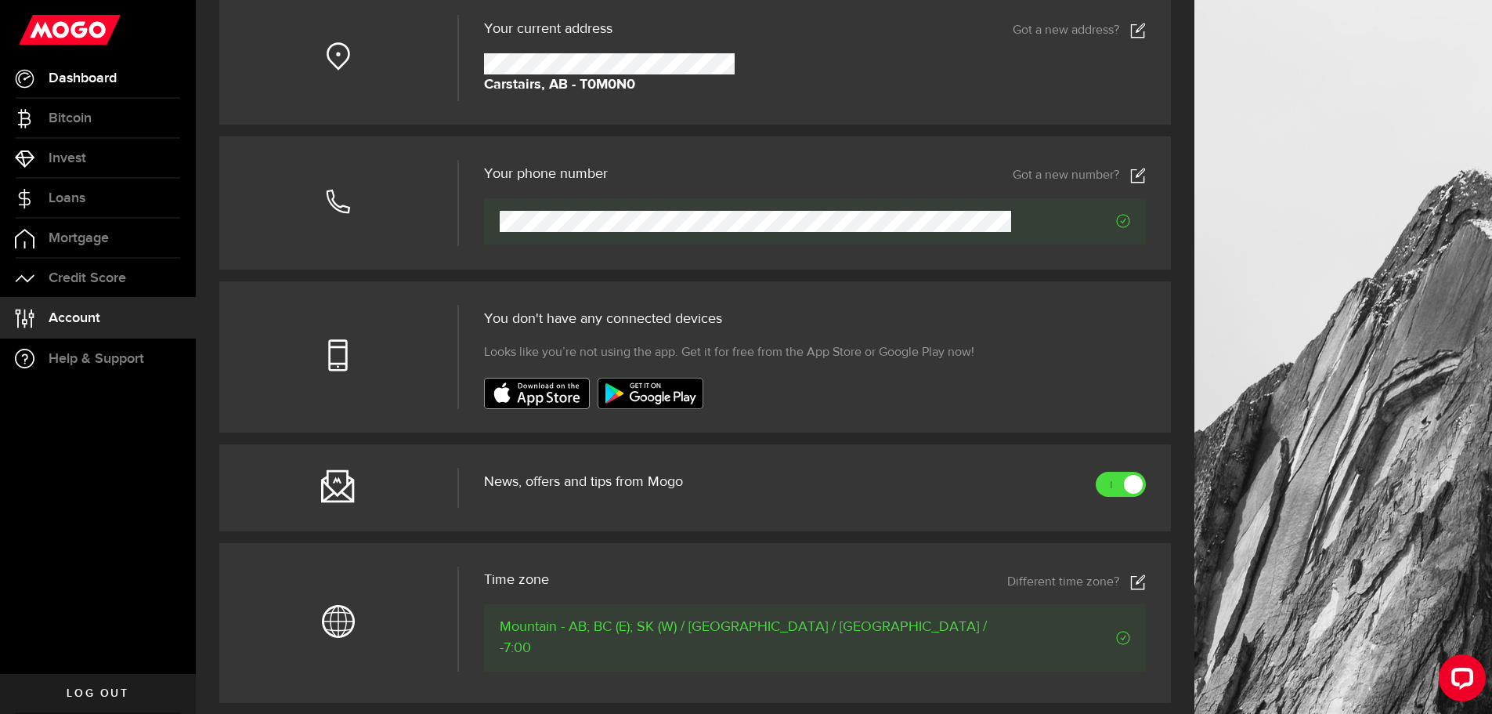 The image size is (1492, 714). I want to click on span: Dashboard, so click(82, 78).